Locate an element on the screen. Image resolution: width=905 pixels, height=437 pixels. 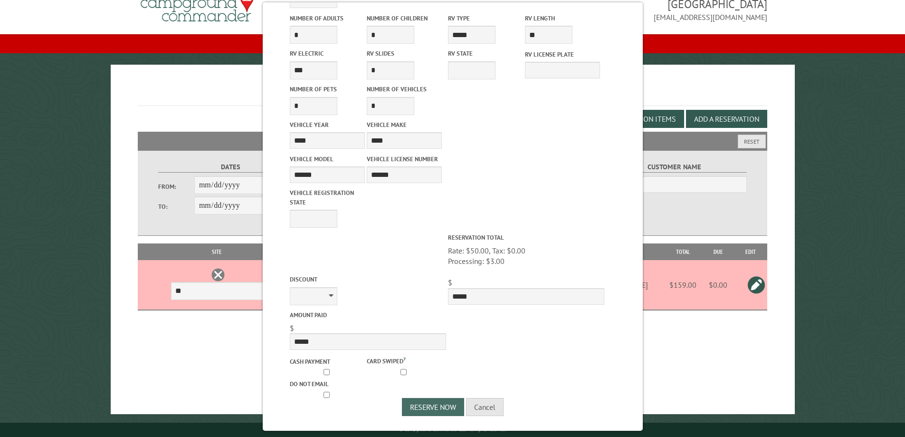
label: Cash payment is located at coordinates (327, 361).